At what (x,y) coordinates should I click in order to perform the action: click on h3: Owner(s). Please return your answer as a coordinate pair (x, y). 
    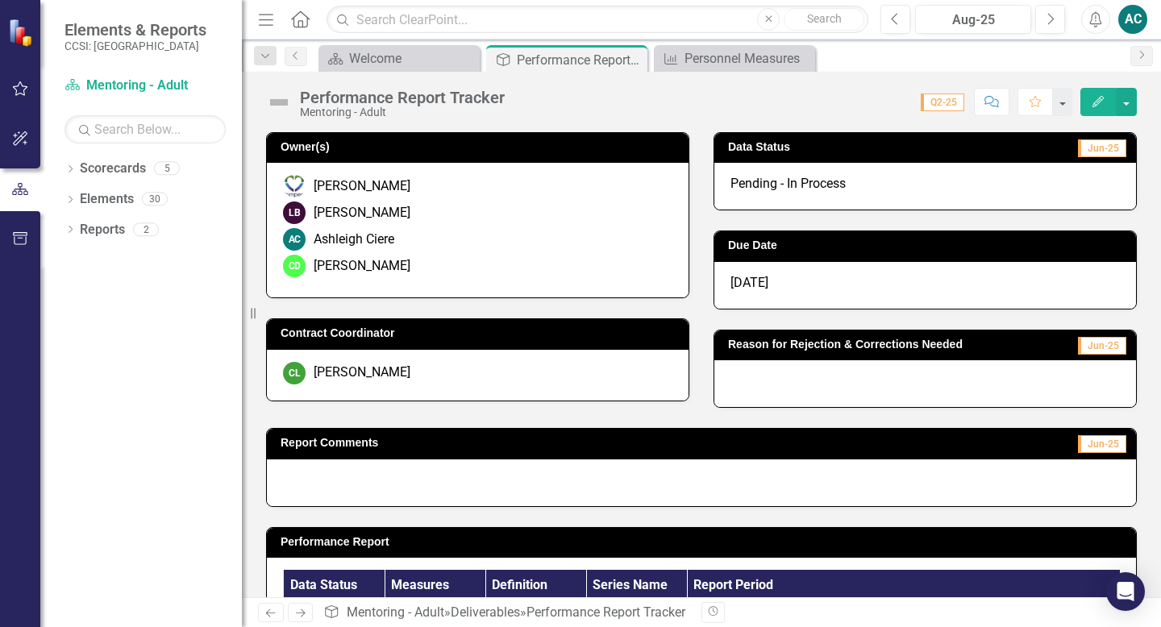
    Looking at the image, I should click on (481, 147).